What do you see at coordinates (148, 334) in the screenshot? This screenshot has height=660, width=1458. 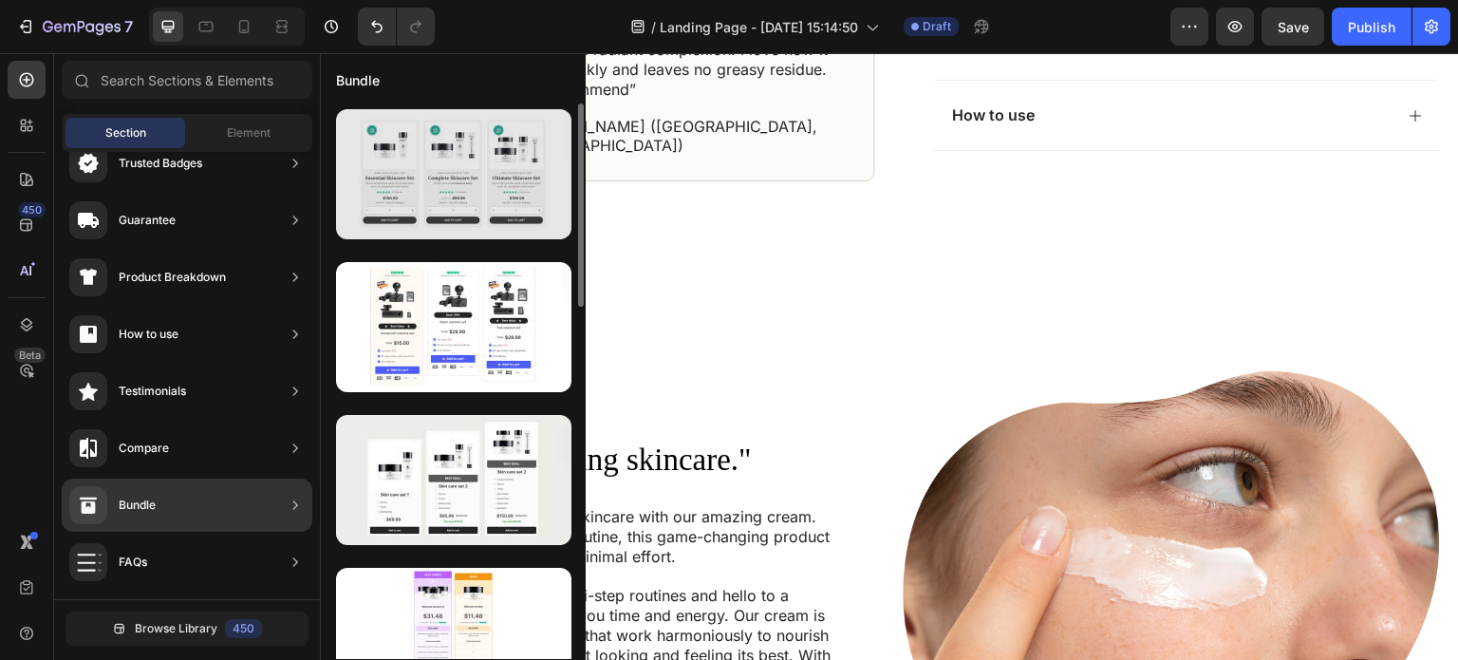 I see `div: How to use` at bounding box center [148, 334].